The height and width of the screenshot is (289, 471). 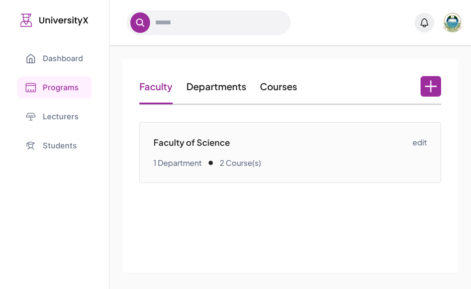 What do you see at coordinates (177, 163) in the screenshot?
I see `p: 1 Department` at bounding box center [177, 163].